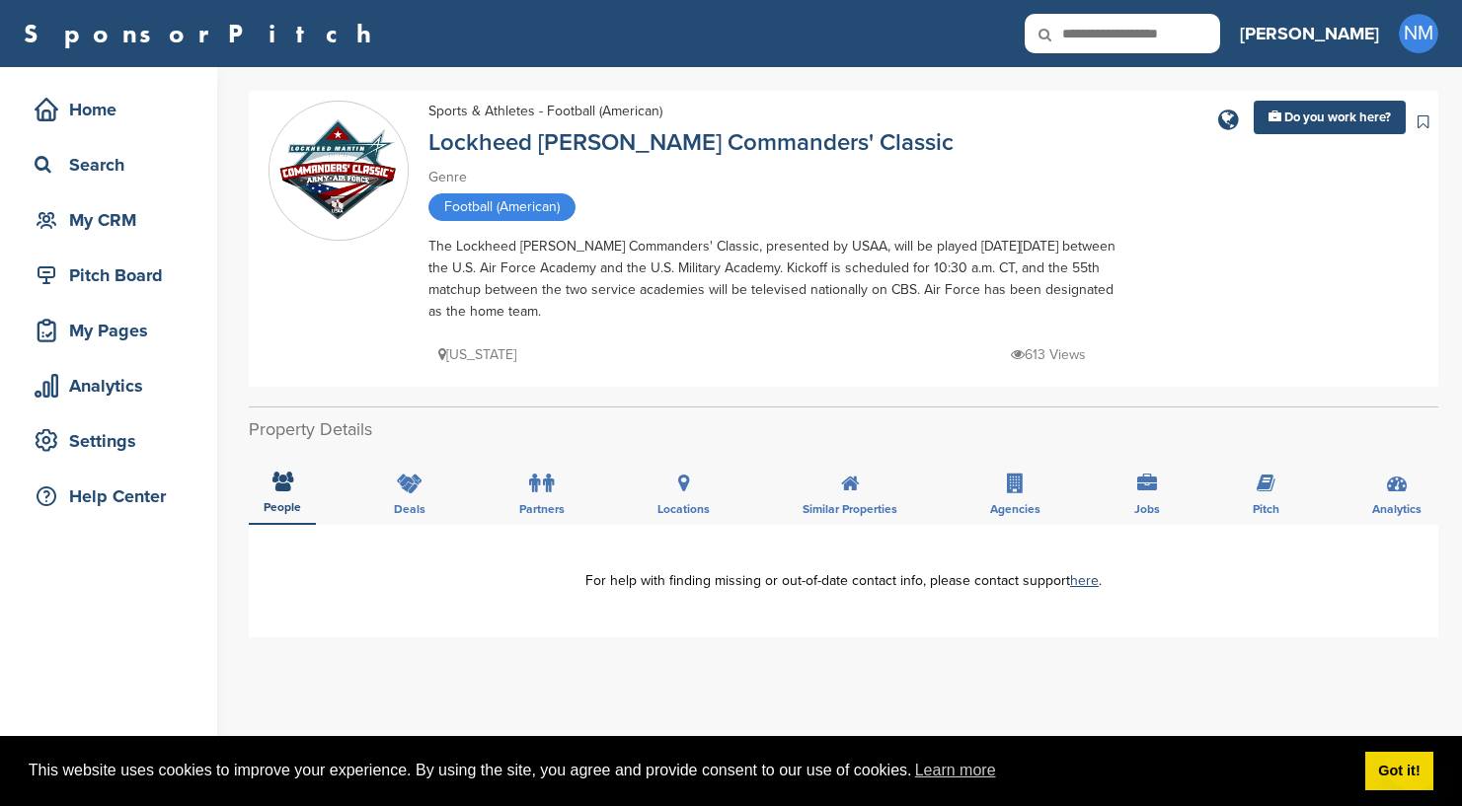  What do you see at coordinates (114, 110) in the screenshot?
I see `div: Home` at bounding box center [114, 110].